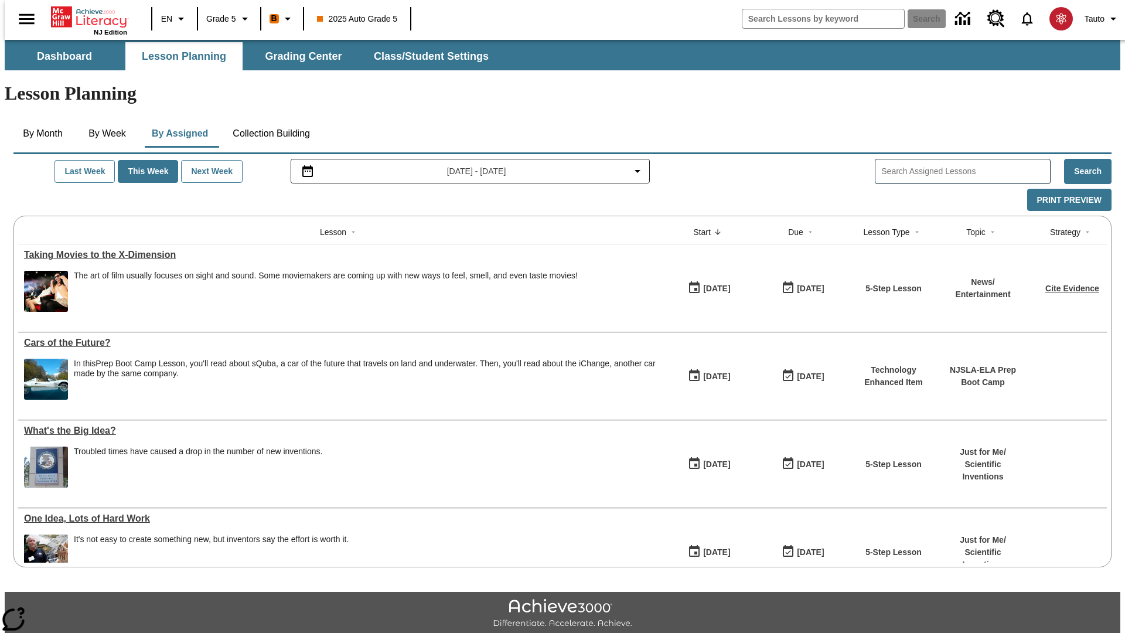 This screenshot has height=633, width=1125. I want to click on input: Search Assigned Lessons, so click(965, 171).